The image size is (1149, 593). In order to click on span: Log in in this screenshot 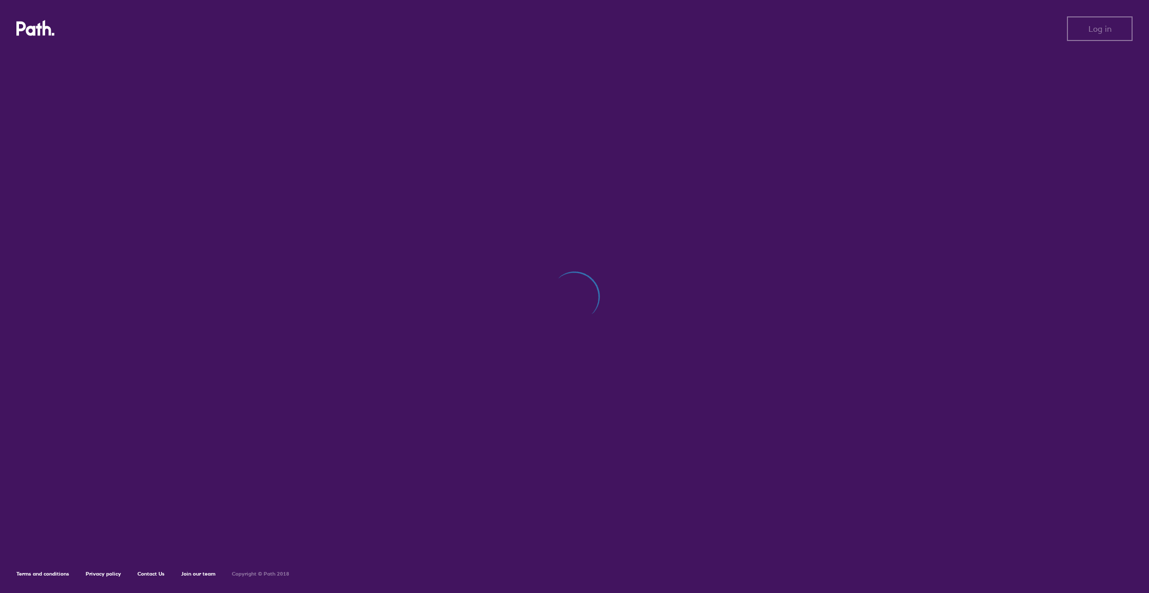, I will do `click(1100, 29)`.